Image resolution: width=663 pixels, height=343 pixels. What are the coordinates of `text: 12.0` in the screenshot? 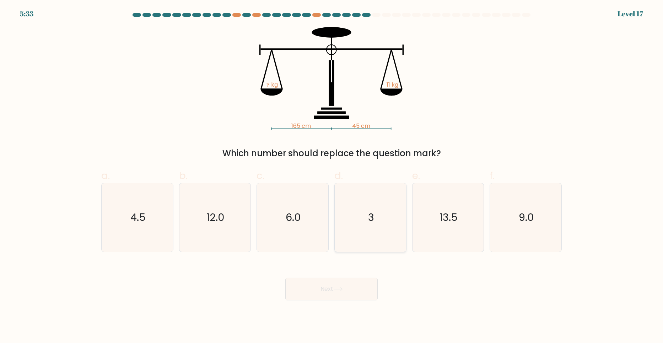 It's located at (215, 217).